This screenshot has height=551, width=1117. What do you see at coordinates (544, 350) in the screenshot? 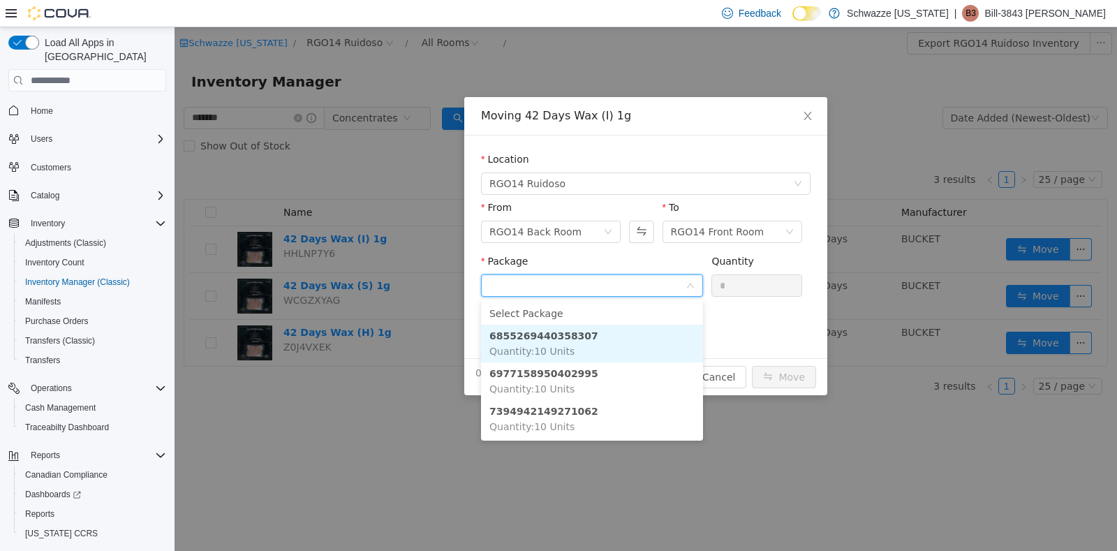
I see `button: Cancel` at bounding box center [544, 350].